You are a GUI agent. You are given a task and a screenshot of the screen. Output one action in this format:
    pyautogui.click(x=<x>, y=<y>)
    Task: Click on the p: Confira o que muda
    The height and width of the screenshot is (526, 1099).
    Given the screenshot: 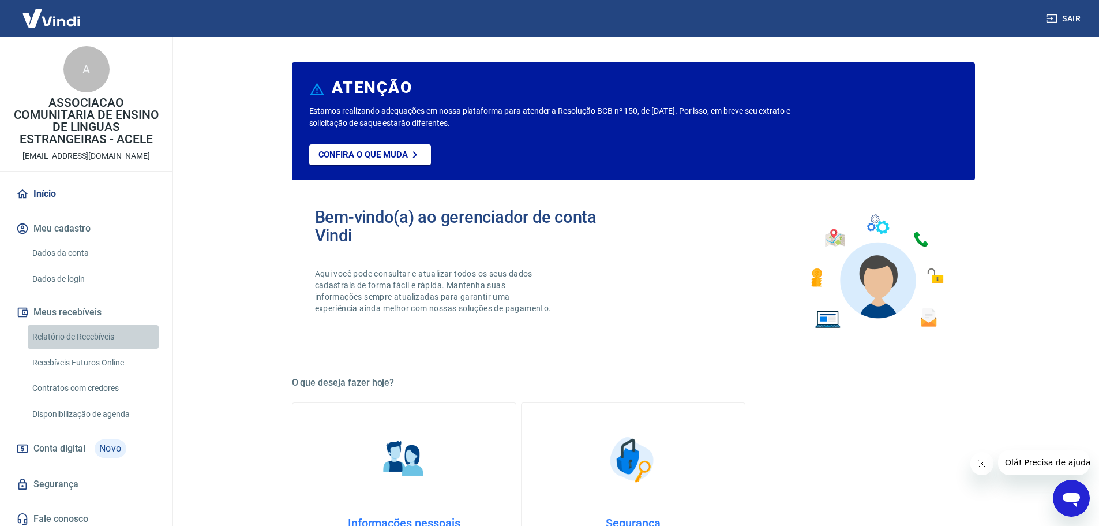 What is the action you would take?
    pyautogui.click(x=363, y=155)
    